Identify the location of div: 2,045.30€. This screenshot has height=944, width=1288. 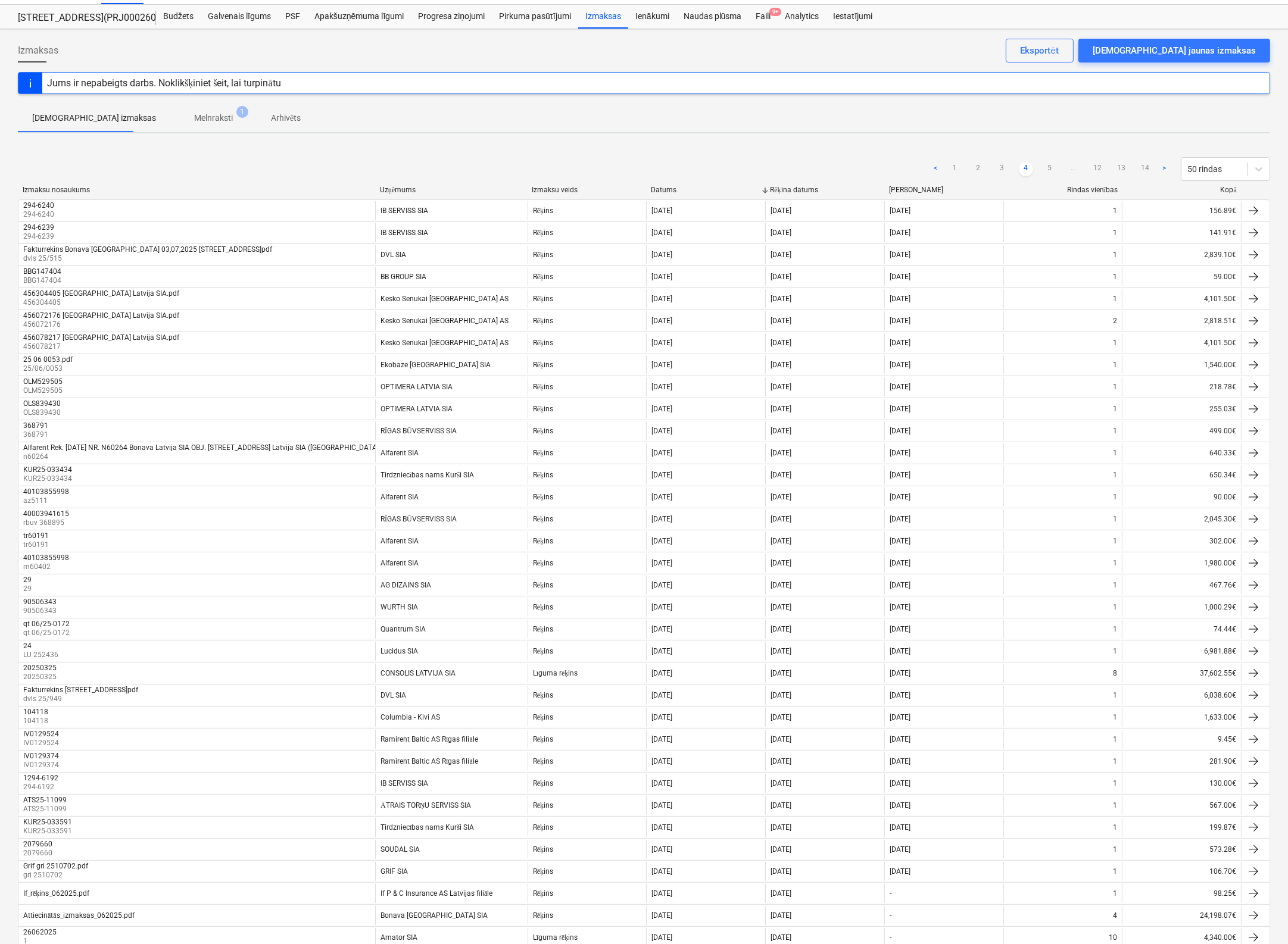
(1182, 519).